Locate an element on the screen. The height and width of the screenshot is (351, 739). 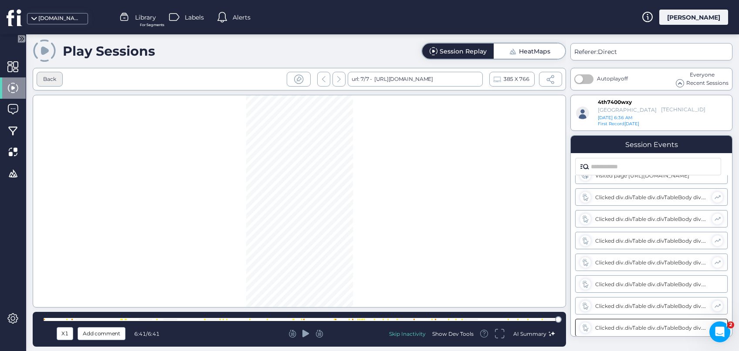
div: HeatMaps is located at coordinates (534, 51).